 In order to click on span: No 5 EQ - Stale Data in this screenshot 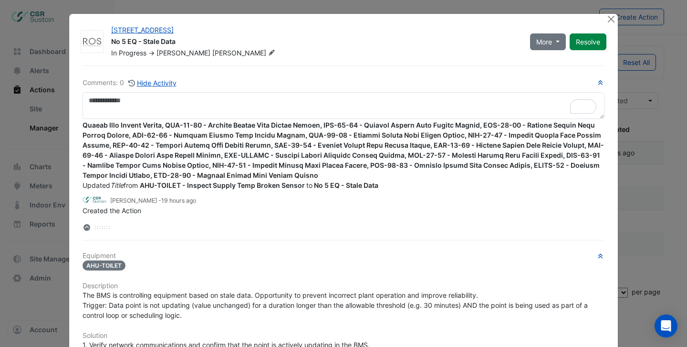, I will do `click(346, 185)`.